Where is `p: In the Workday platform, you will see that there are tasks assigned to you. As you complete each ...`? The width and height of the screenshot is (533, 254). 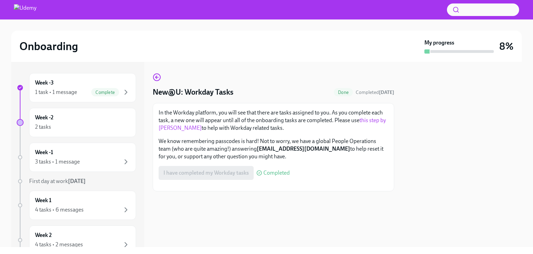
p: In the Workday platform, you will see that there are tasks assigned to you. As you complete each ... is located at coordinates (274, 120).